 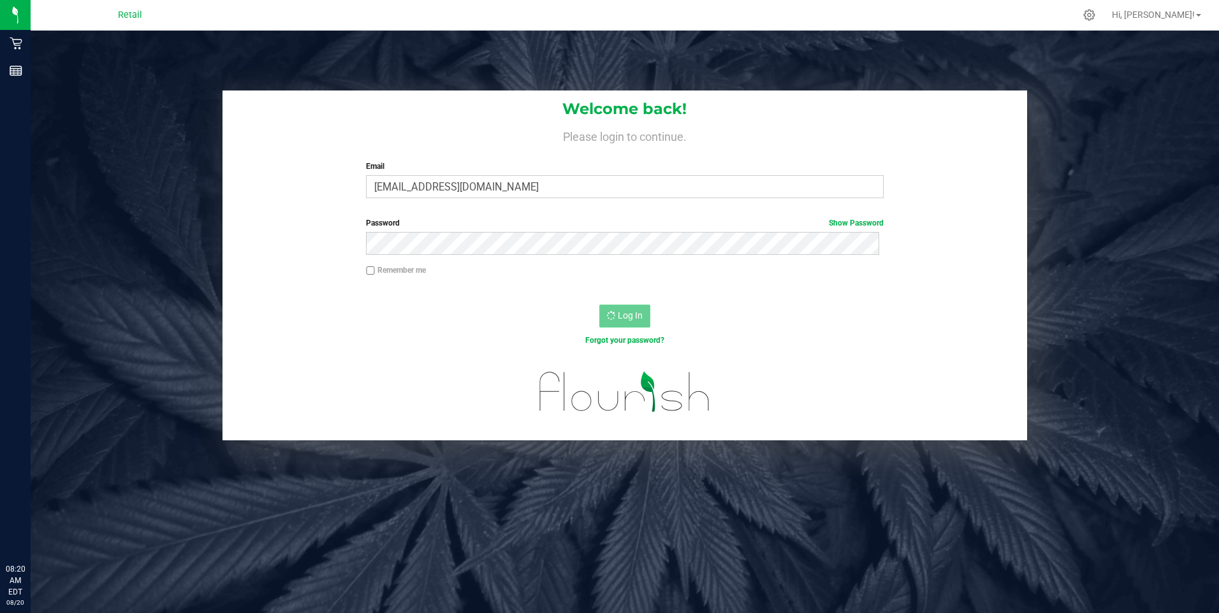 What do you see at coordinates (630, 316) in the screenshot?
I see `span: Log In` at bounding box center [630, 316].